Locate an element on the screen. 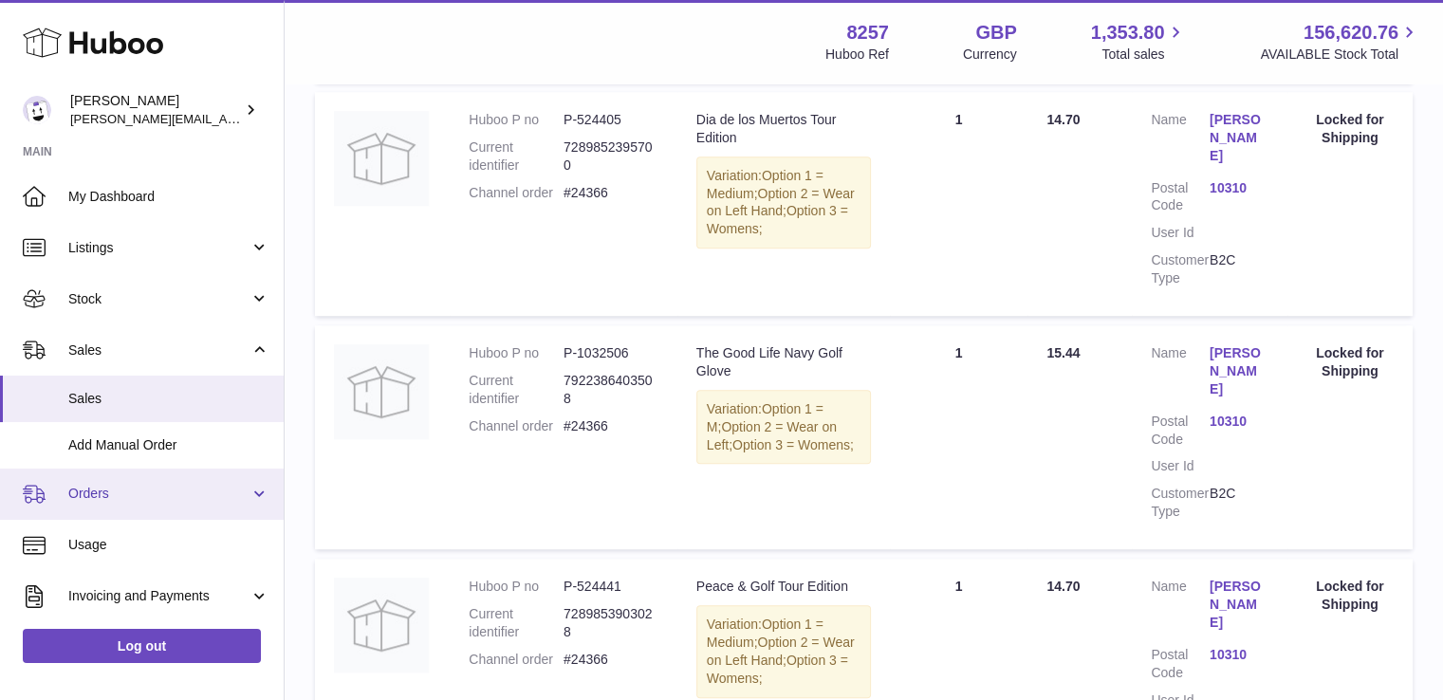 The width and height of the screenshot is (1443, 700). strong: GBP is located at coordinates (995, 32).